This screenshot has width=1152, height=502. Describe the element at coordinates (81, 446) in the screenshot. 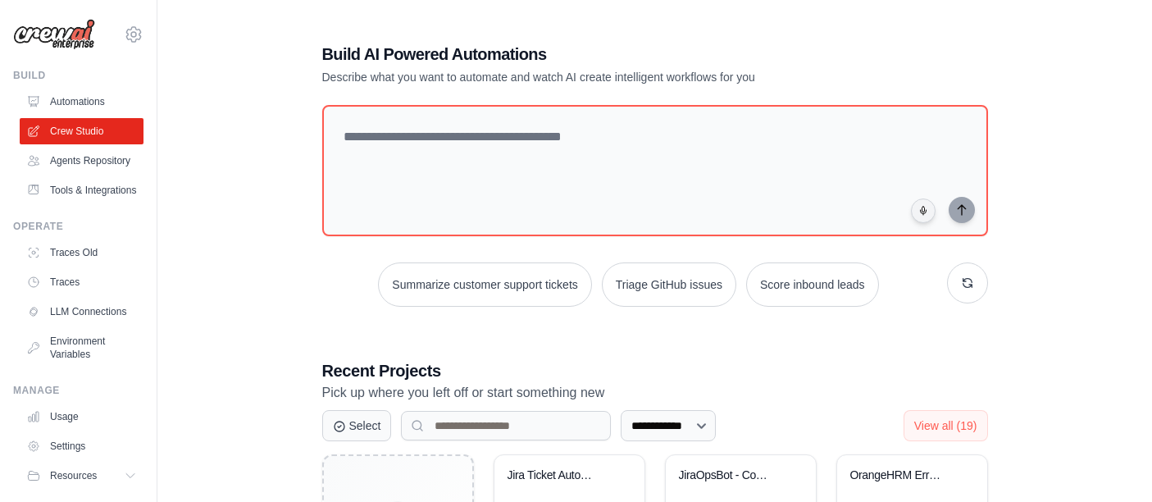

I see `a: Settings` at that location.